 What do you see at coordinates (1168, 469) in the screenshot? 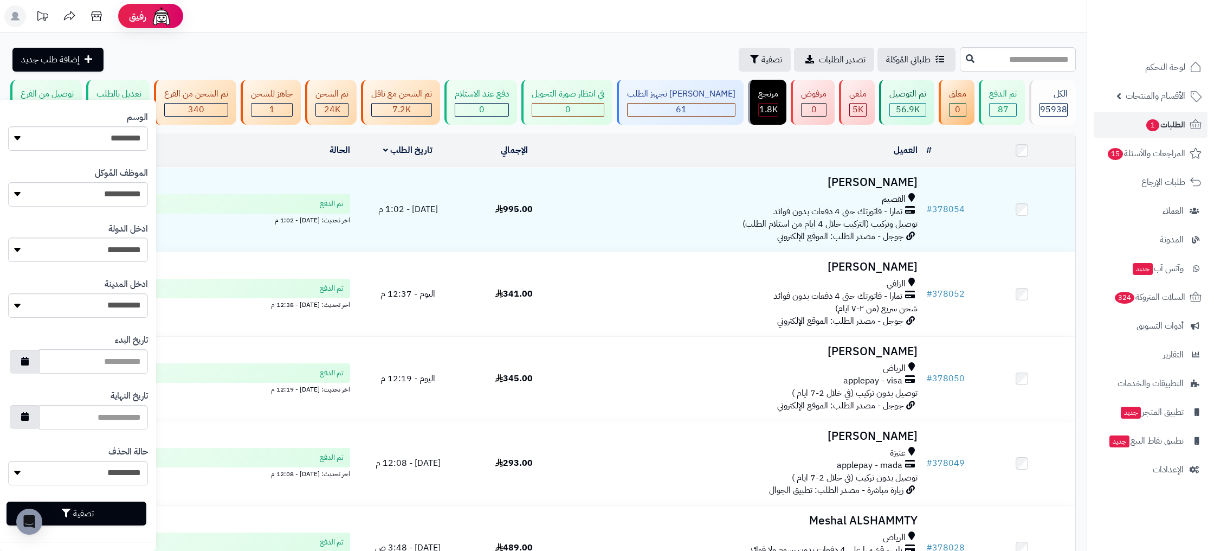
I see `span: الإعدادات` at bounding box center [1168, 469].